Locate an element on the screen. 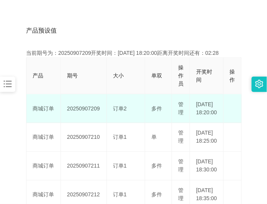 This screenshot has height=204, width=267. i: 图标： 条形图 is located at coordinates (8, 84).